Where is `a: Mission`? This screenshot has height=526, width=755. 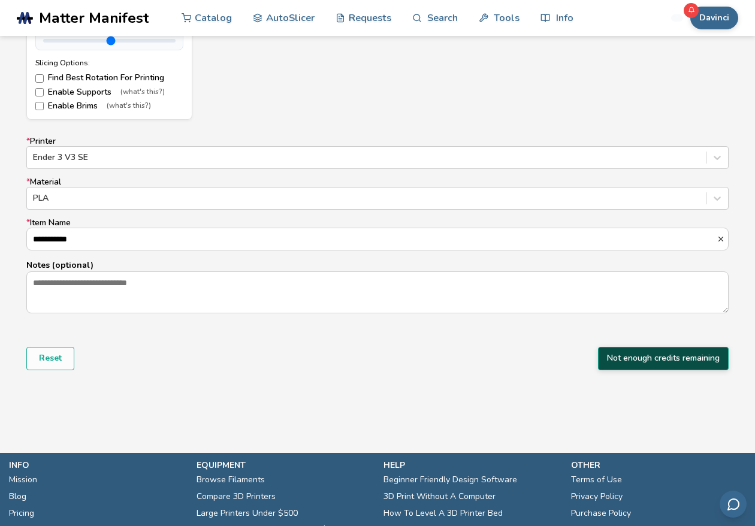 a: Mission is located at coordinates (23, 480).